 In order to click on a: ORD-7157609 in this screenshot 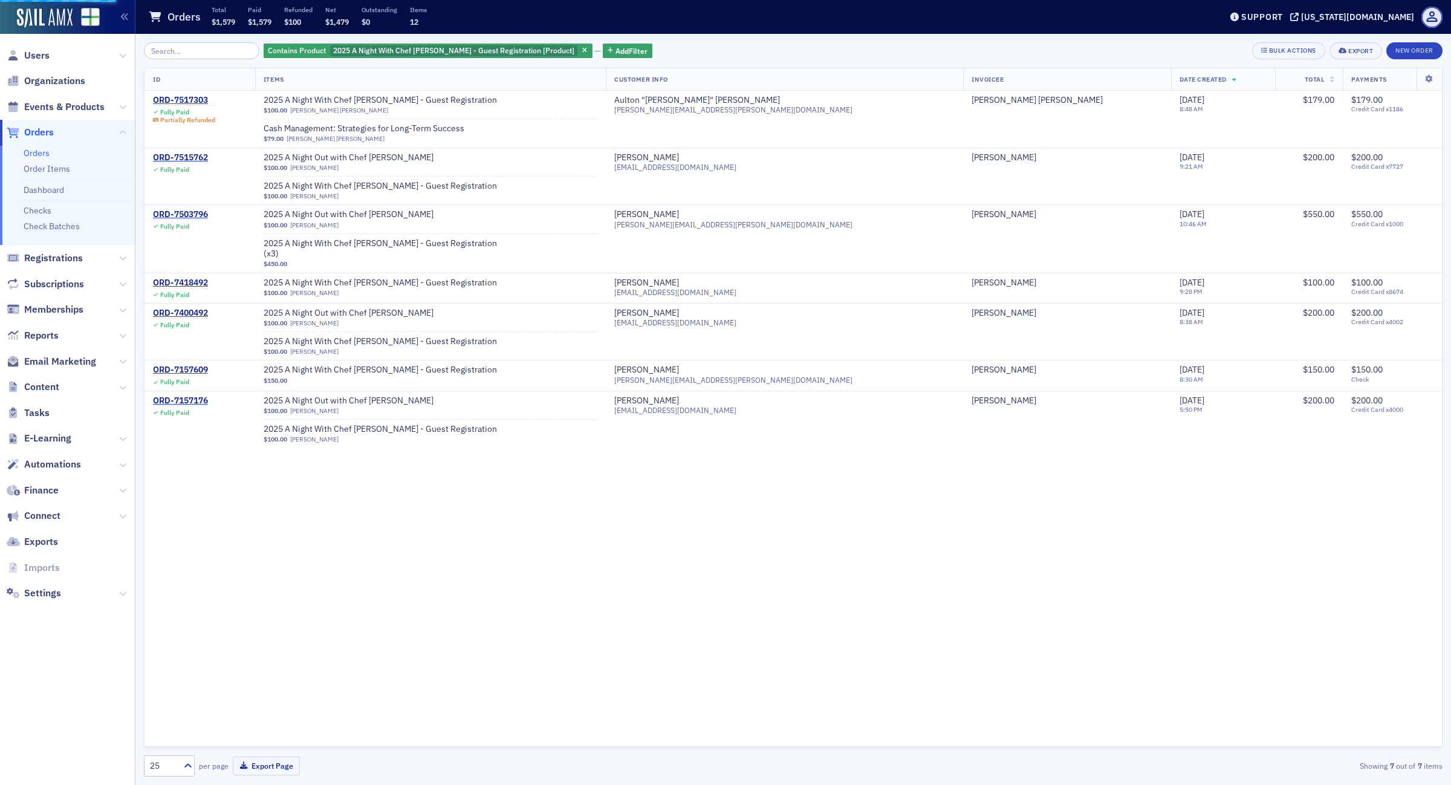, I will do `click(180, 370)`.